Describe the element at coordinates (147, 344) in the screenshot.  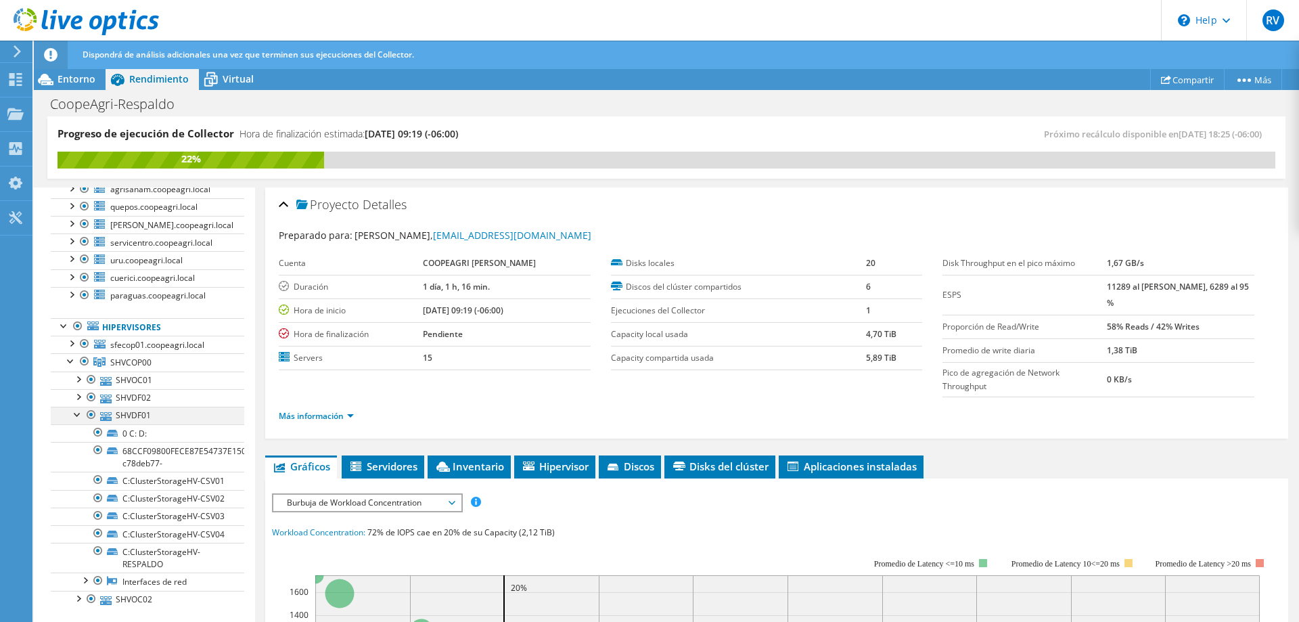
I see `a: sfecop01.coopeagri.local` at that location.